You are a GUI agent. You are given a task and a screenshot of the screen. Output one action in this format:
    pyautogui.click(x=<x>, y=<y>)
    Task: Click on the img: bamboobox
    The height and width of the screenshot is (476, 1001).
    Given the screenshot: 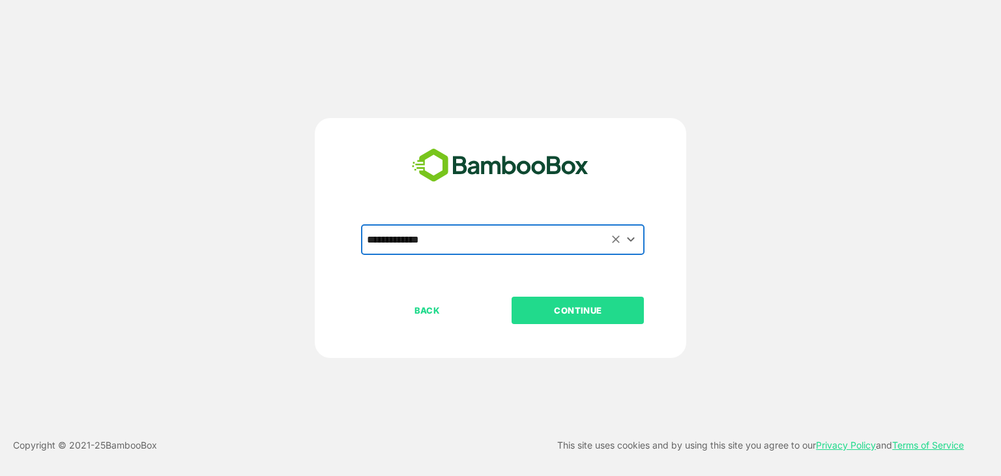 What is the action you would take?
    pyautogui.click(x=500, y=166)
    